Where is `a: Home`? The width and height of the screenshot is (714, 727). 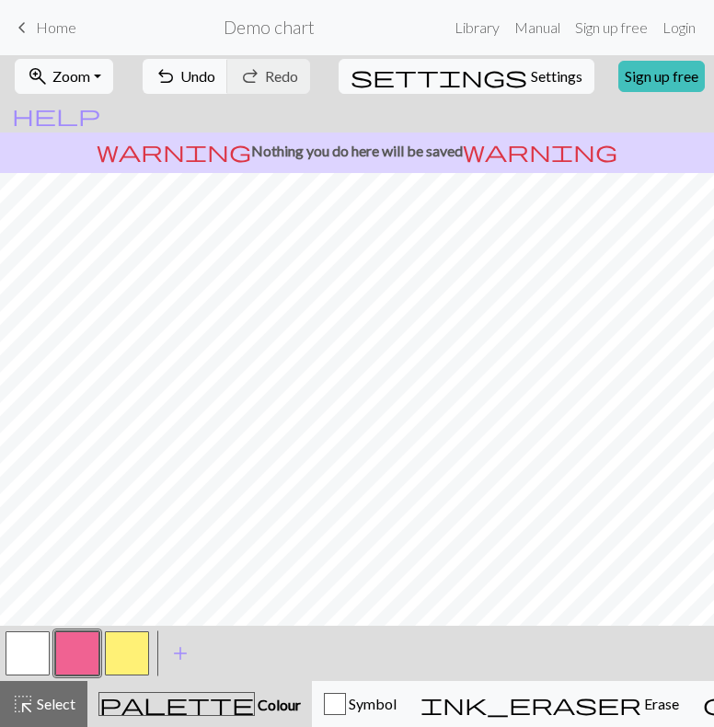
a: Home is located at coordinates (43, 28).